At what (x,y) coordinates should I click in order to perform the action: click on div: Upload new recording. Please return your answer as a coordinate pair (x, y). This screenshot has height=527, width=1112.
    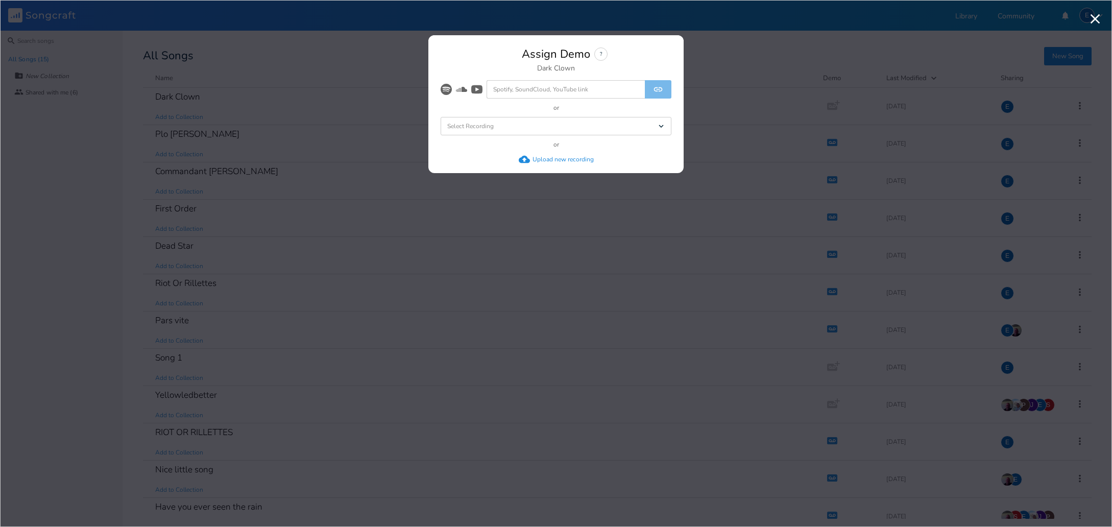
    Looking at the image, I should click on (563, 159).